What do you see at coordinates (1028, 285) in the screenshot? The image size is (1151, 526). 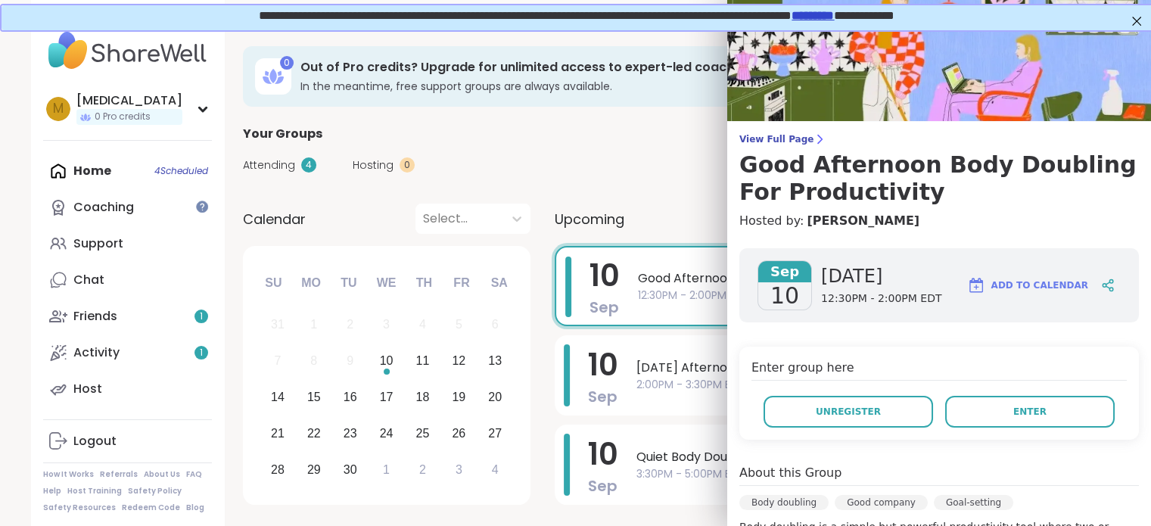 I see `button: Add to Calendar` at bounding box center [1028, 285].